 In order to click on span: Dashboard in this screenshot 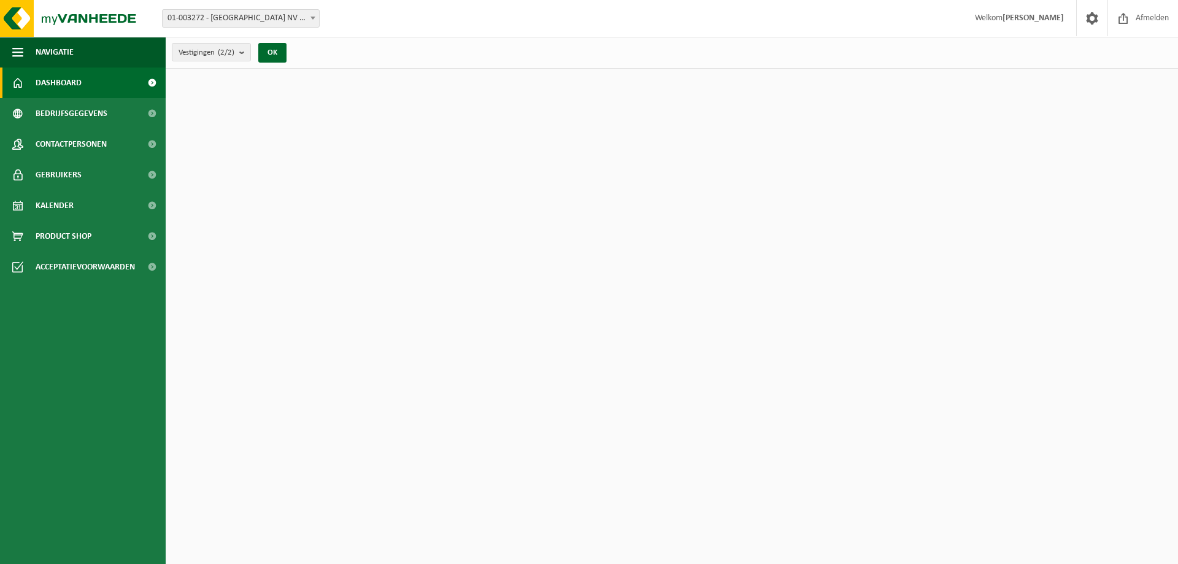, I will do `click(58, 83)`.